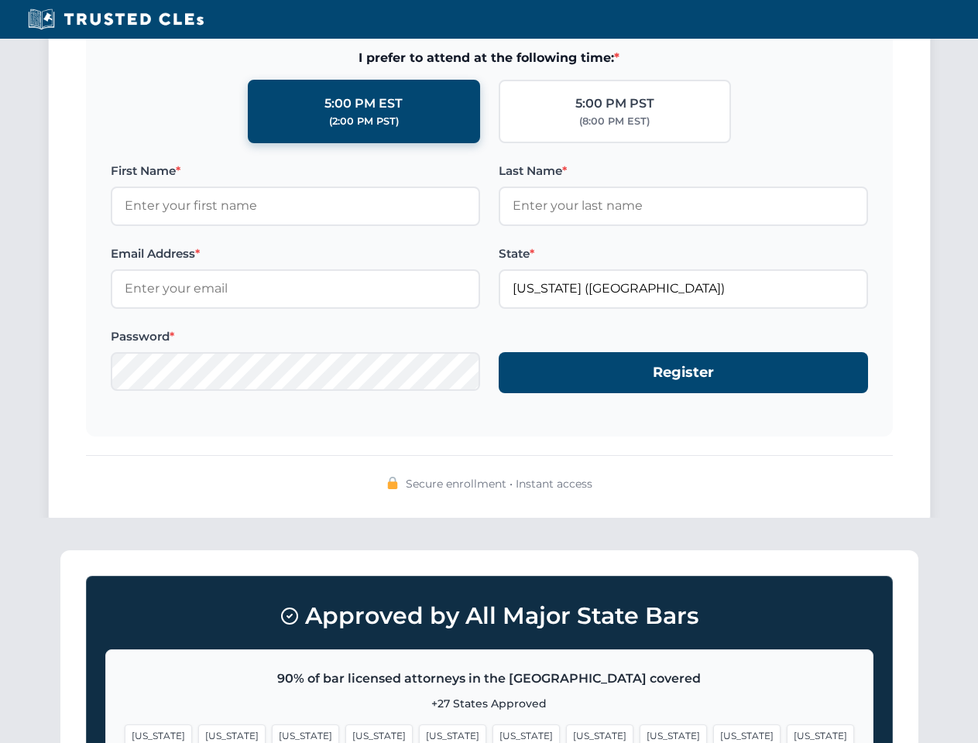  Describe the element at coordinates (683, 254) in the screenshot. I see `label: State` at that location.